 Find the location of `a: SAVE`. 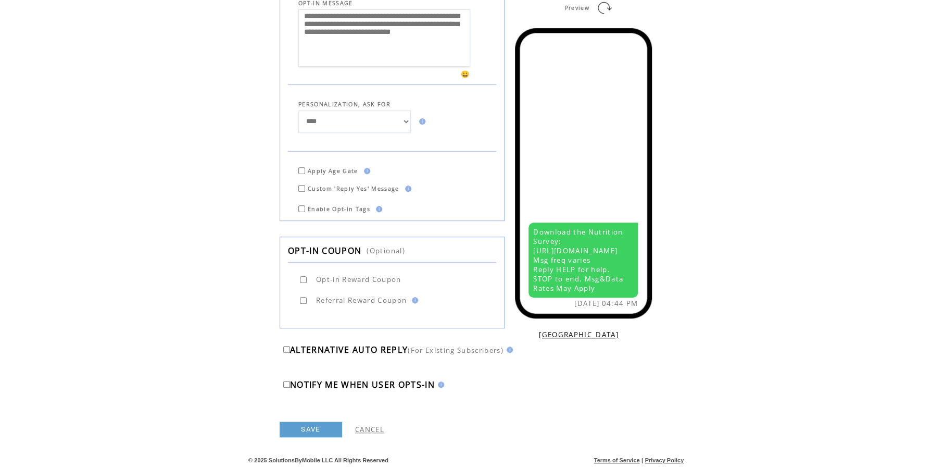

a: SAVE is located at coordinates (311, 429).